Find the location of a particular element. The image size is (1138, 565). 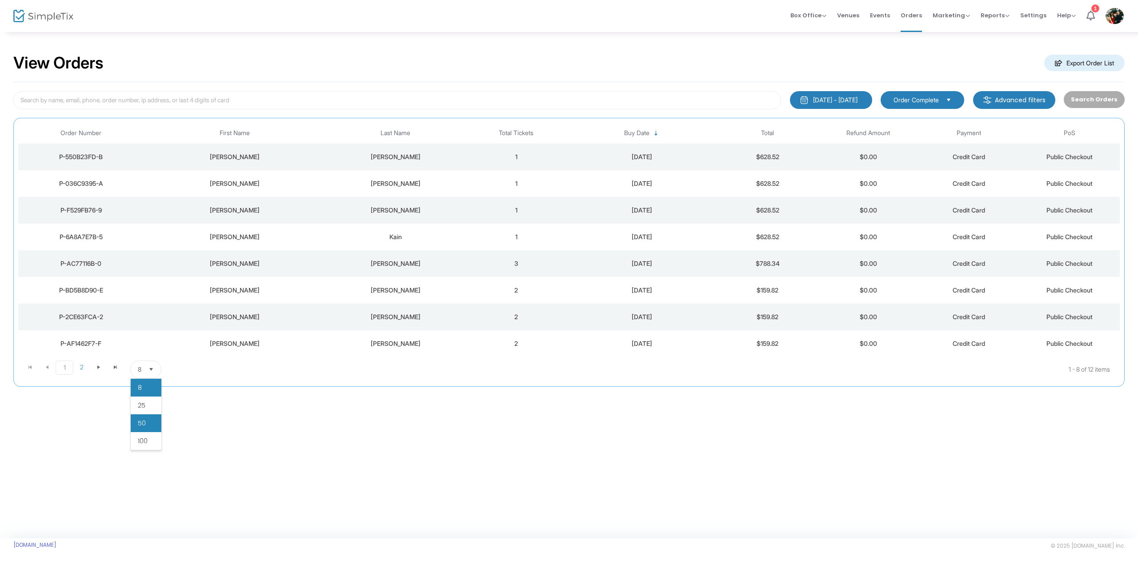

div: 1 is located at coordinates (1096, 8).